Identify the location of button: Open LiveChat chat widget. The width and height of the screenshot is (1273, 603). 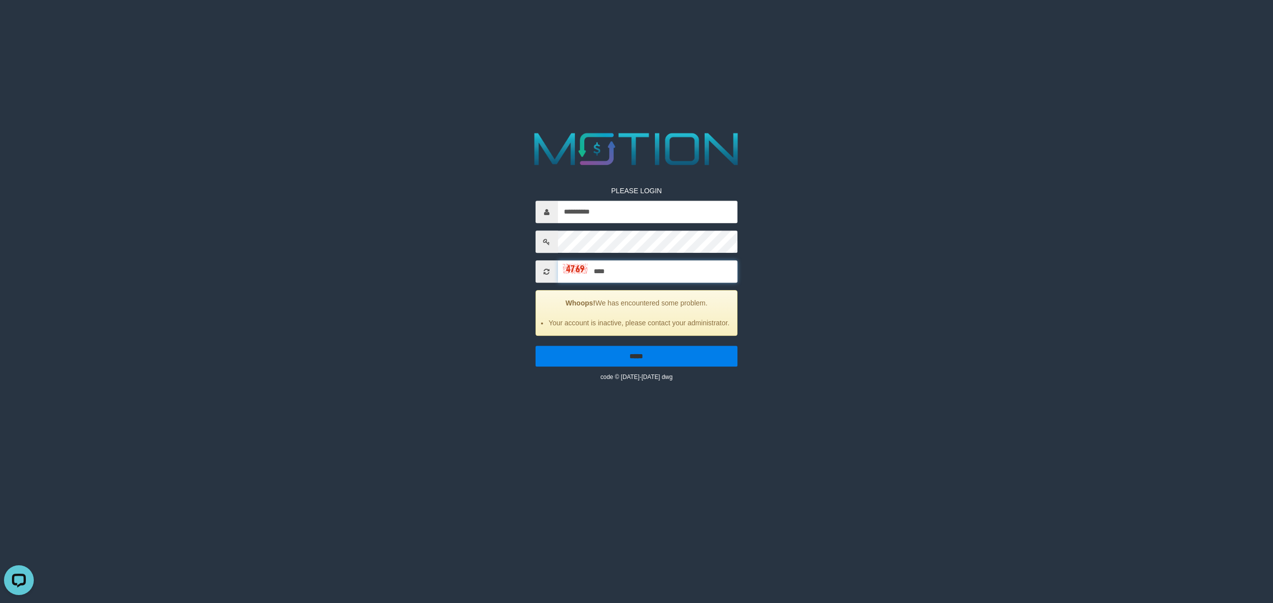
(19, 19).